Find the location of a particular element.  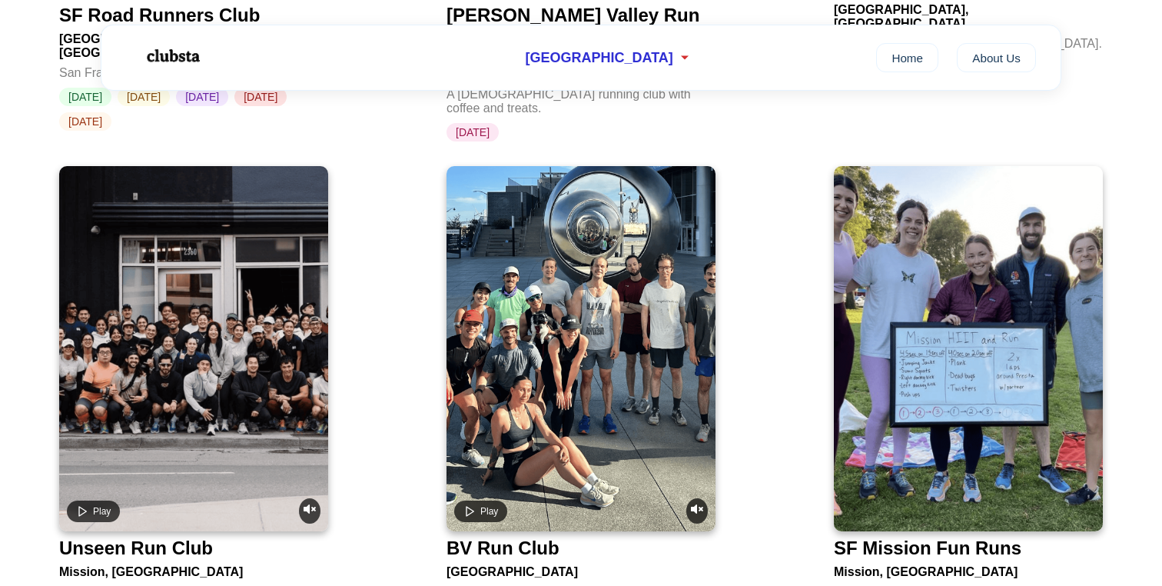

div: Unseen Run Club is located at coordinates (136, 548).